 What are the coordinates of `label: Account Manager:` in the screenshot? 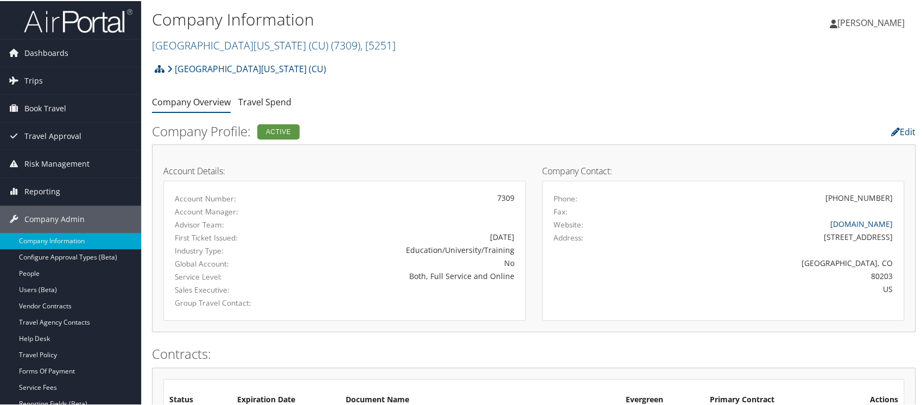 It's located at (226, 211).